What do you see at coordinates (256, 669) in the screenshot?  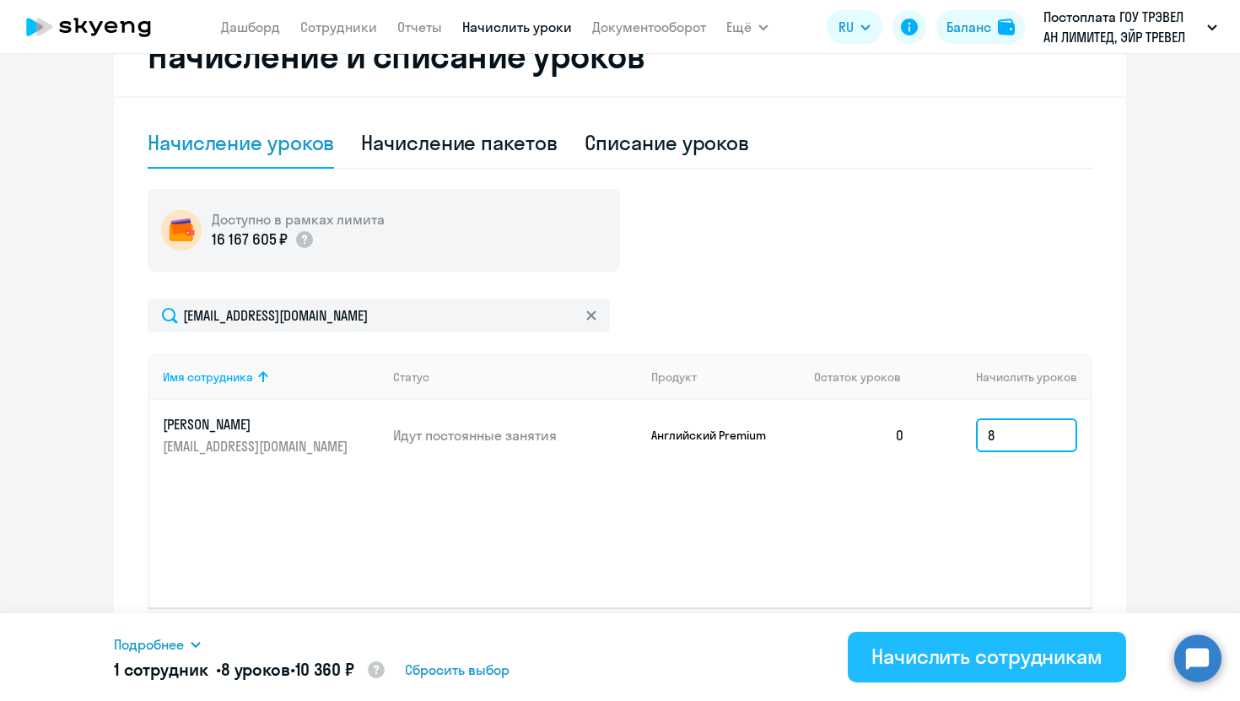 I see `span: 8 уроков` at bounding box center [256, 669].